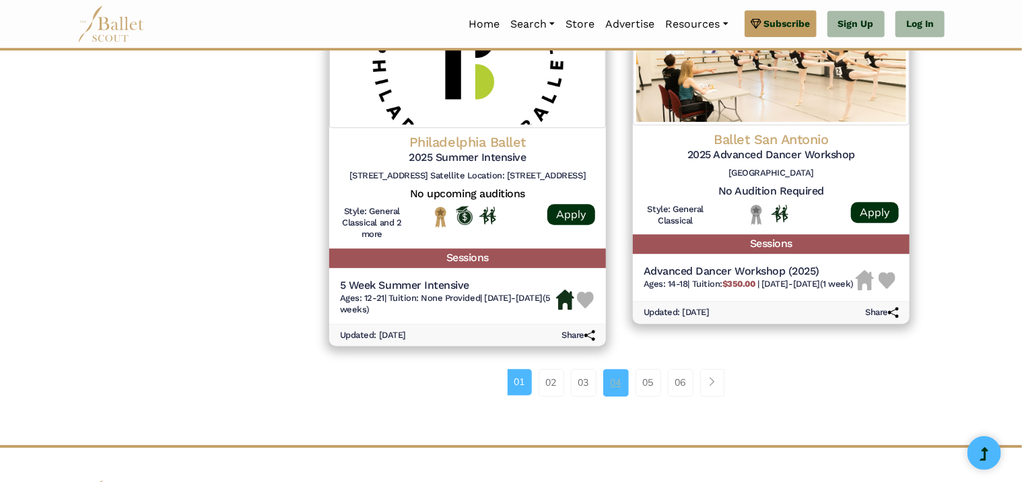 This screenshot has height=482, width=1022. Describe the element at coordinates (371, 223) in the screenshot. I see `h6: Style: General Classical and 2 more` at that location.